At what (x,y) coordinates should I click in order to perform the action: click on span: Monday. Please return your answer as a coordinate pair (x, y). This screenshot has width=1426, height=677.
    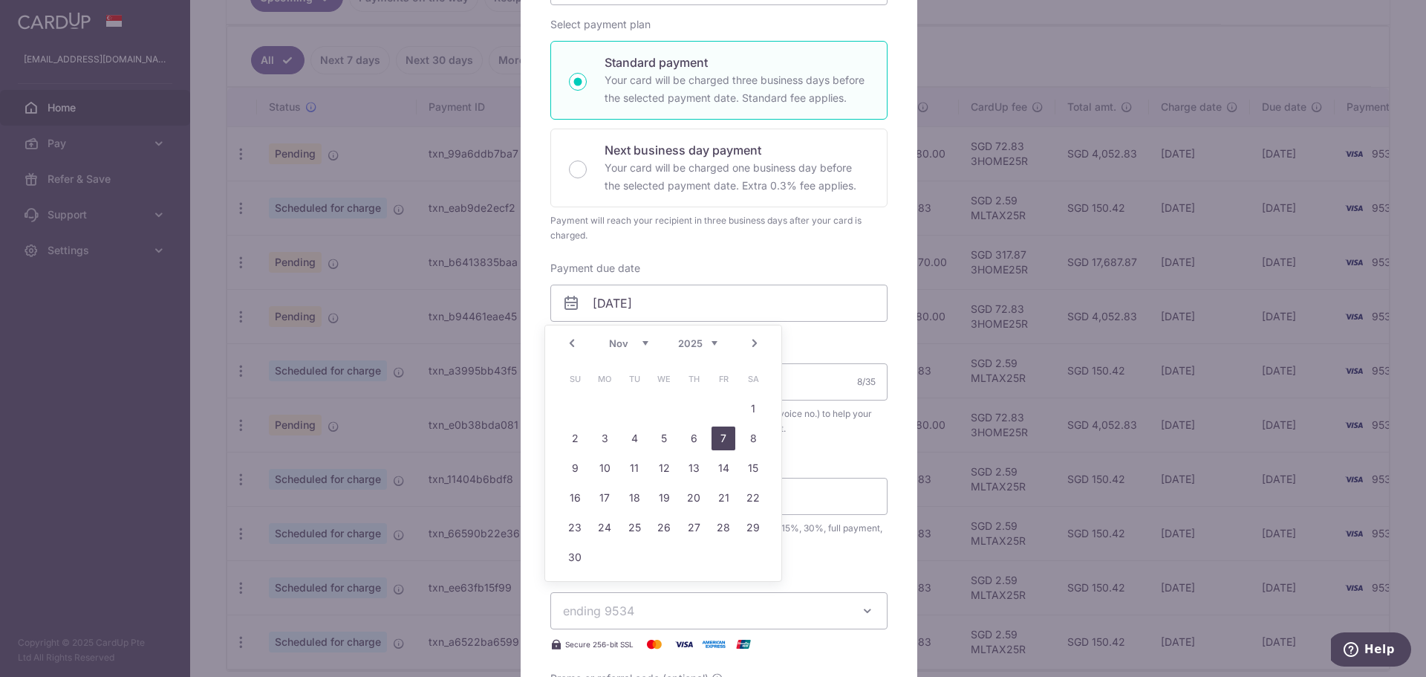
    Looking at the image, I should click on (605, 379).